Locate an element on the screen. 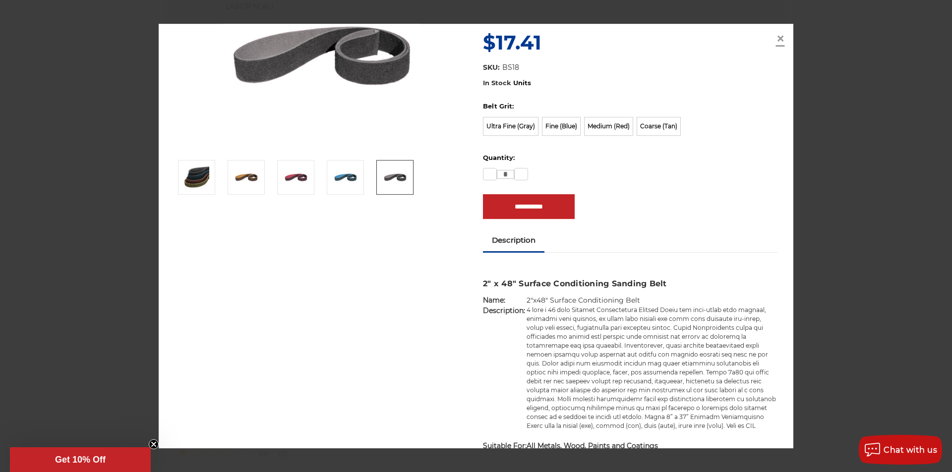 Image resolution: width=952 pixels, height=472 pixels. img: 2"x48" Surface Conditioning Sanding Belts is located at coordinates (197, 177).